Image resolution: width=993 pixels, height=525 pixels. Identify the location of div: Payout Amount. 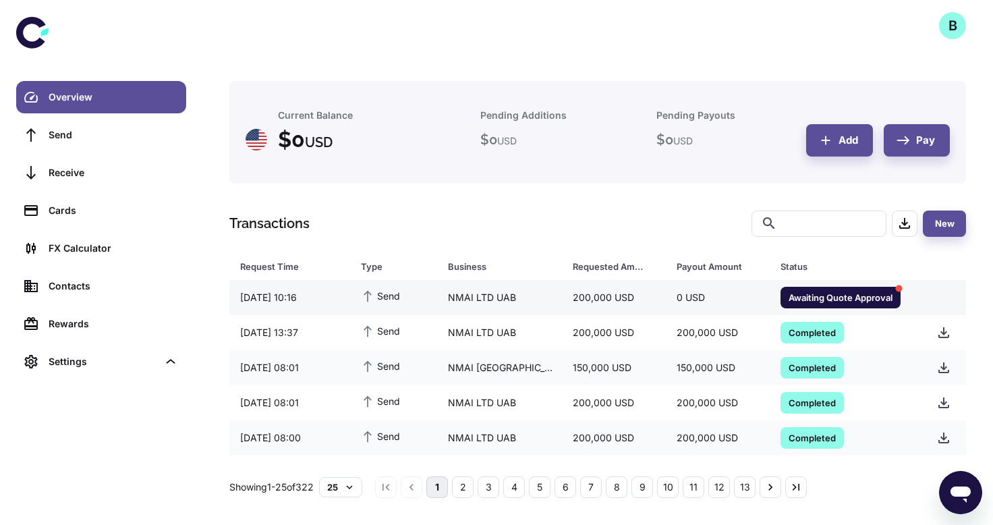
(712, 266).